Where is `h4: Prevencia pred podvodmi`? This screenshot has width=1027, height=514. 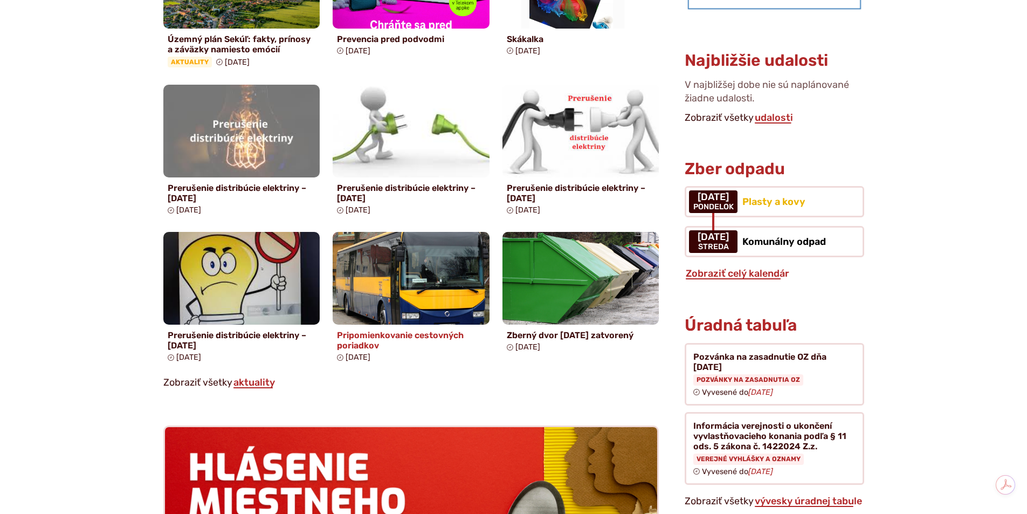
h4: Prevencia pred podvodmi is located at coordinates (411, 39).